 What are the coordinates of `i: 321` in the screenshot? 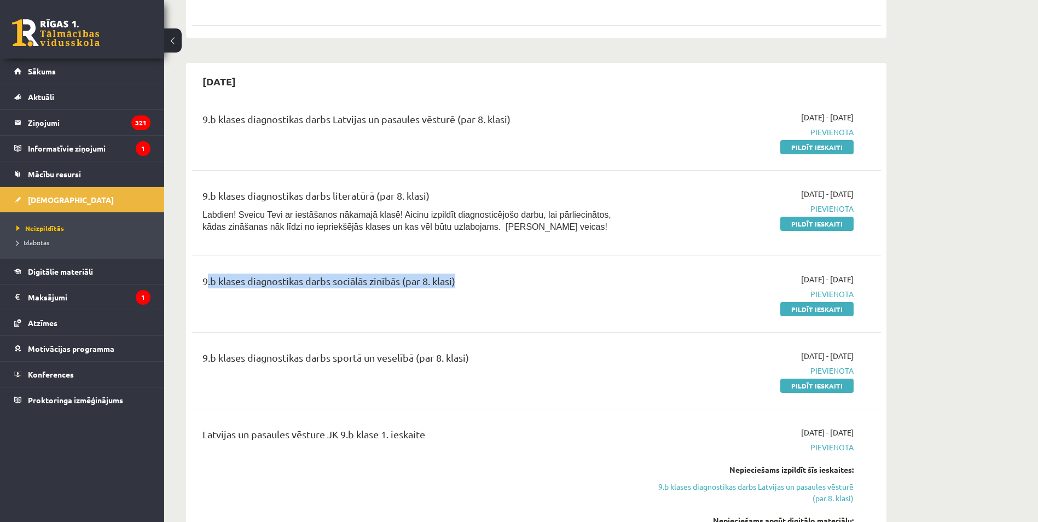 It's located at (141, 123).